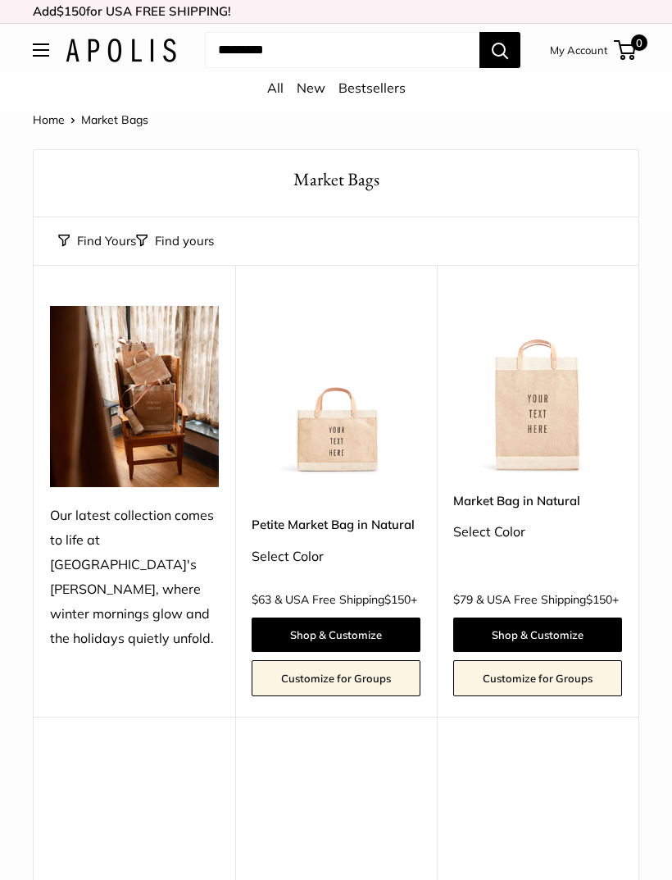 This screenshot has width=672, height=880. I want to click on a: New, so click(311, 88).